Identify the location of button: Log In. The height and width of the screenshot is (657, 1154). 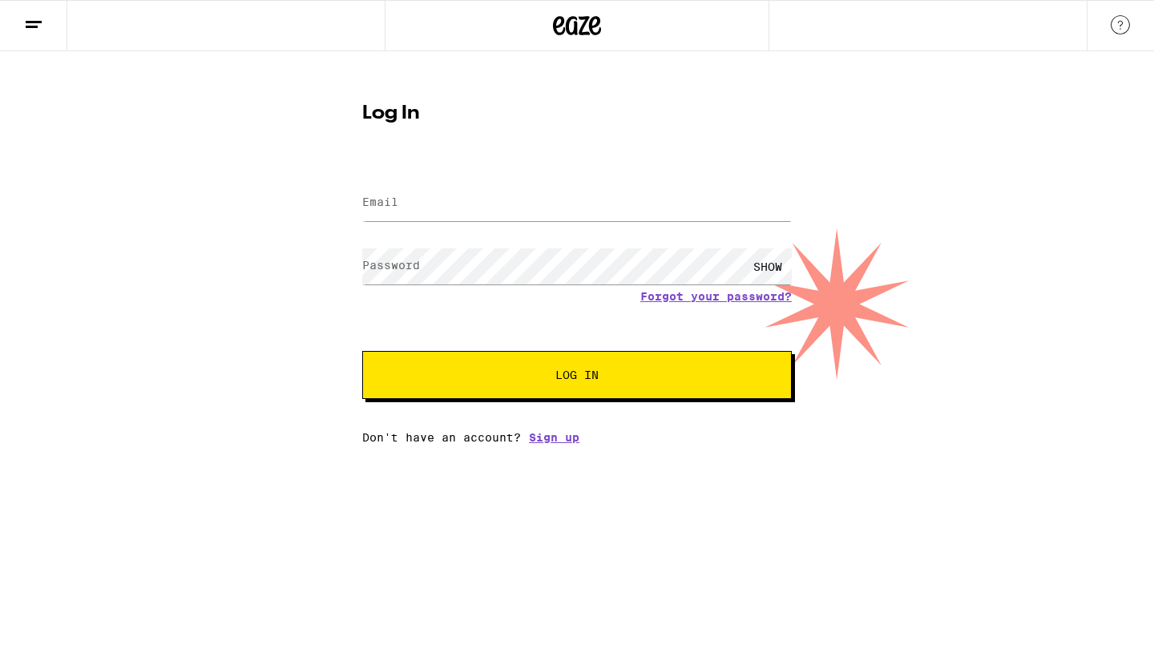
(577, 375).